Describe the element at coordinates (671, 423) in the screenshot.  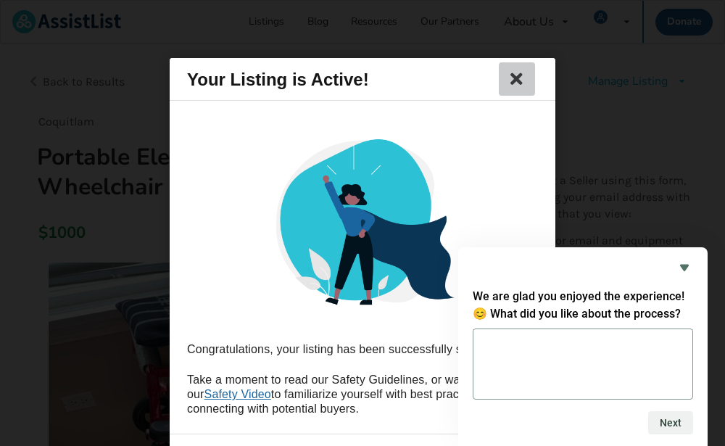
I see `button: Next question` at that location.